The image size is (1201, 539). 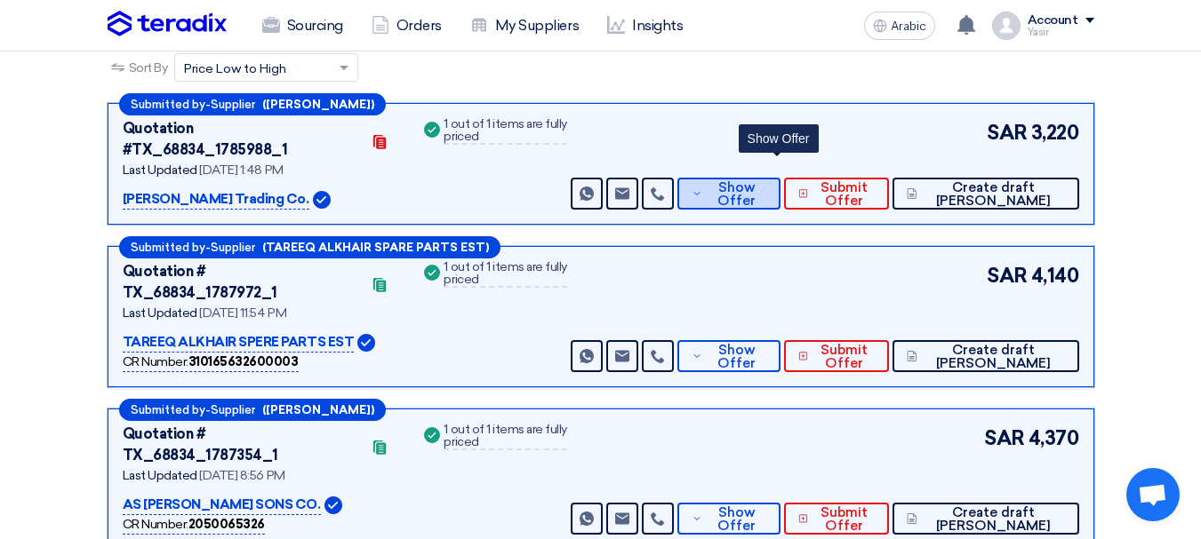 What do you see at coordinates (238, 342) in the screenshot?
I see `font: TAREEQ ALKHAIR SPERE PARTS EST` at bounding box center [238, 342].